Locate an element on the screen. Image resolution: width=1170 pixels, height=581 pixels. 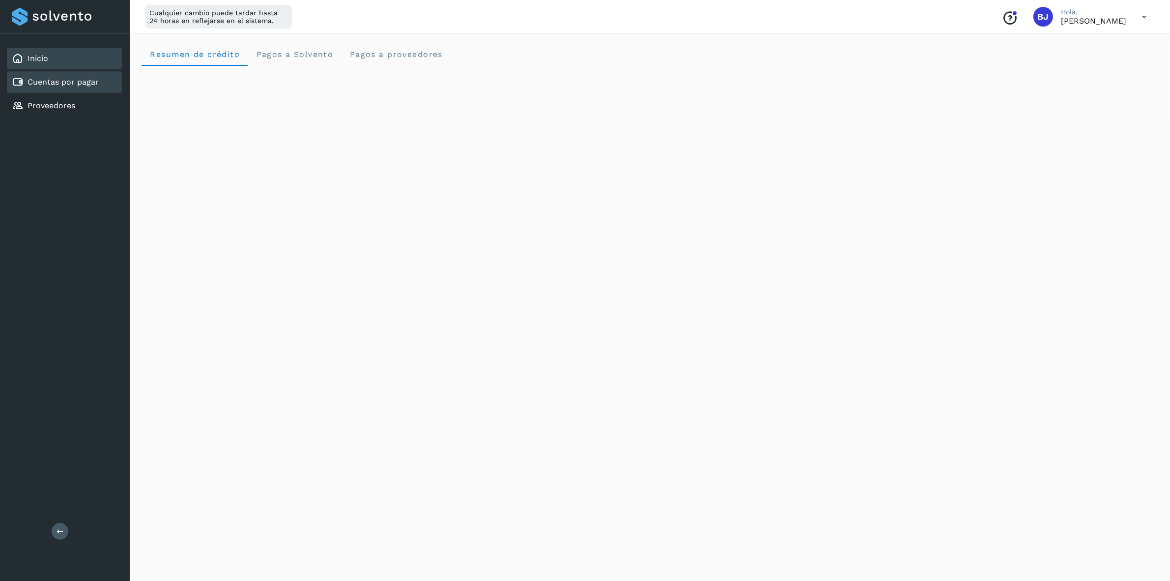
a: Inicio is located at coordinates (38, 58).